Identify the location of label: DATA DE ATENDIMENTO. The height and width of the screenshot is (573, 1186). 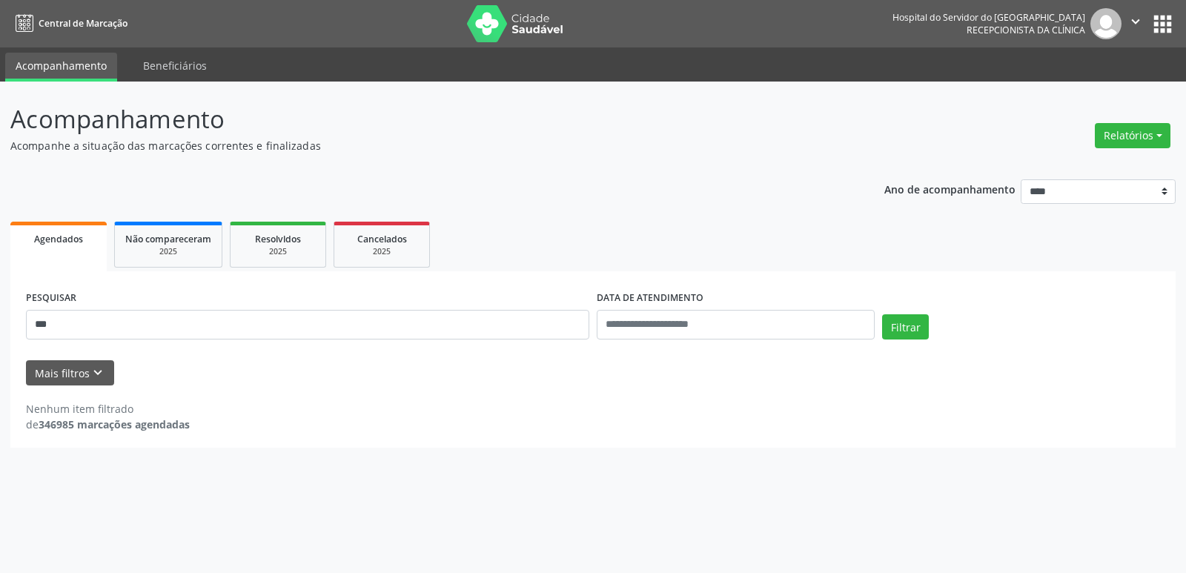
(650, 298).